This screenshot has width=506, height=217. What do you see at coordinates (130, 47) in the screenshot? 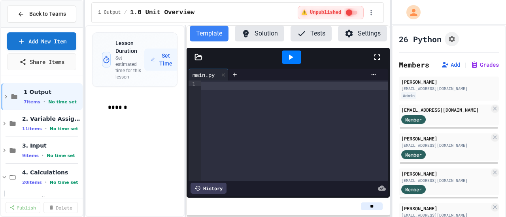
I see `h3: Lesson Duration` at bounding box center [130, 47].